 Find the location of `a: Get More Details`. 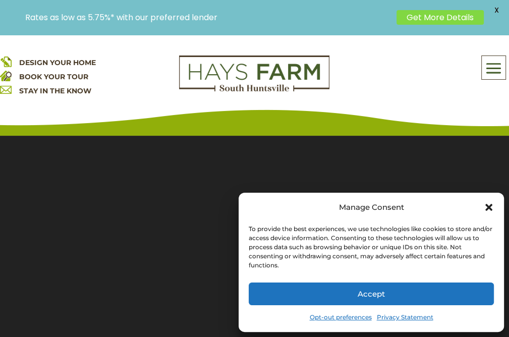

a: Get More Details is located at coordinates (440, 17).